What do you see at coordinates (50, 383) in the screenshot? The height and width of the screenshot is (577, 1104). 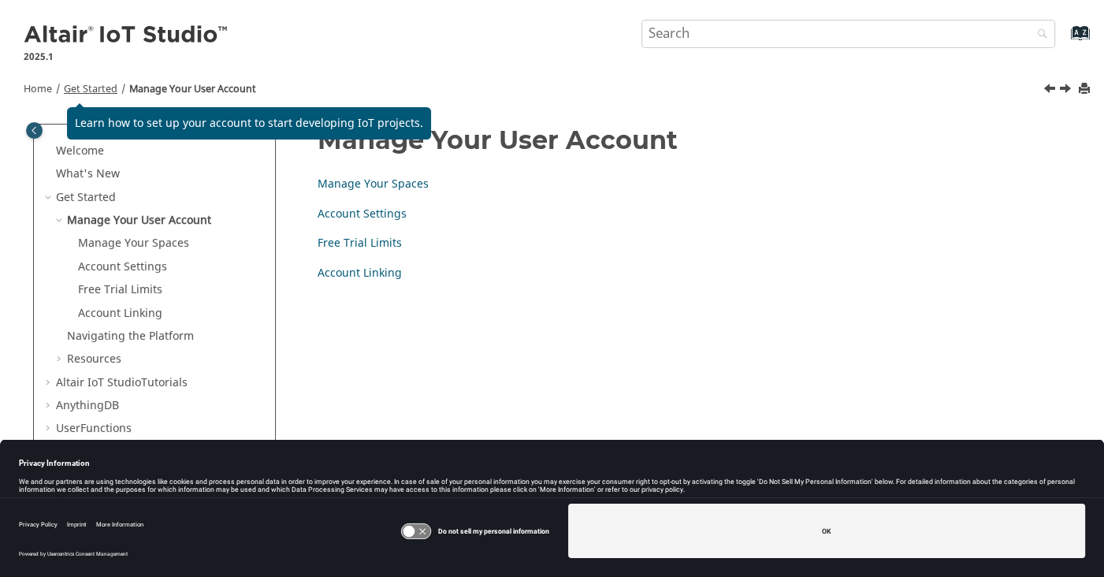 I see `span: Expand Altair IoT StudioTutorials` at bounding box center [50, 383].